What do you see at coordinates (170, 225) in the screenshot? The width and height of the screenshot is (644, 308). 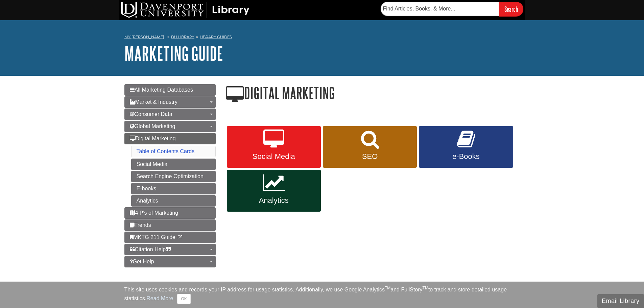 I see `a: Trends` at bounding box center [170, 225].